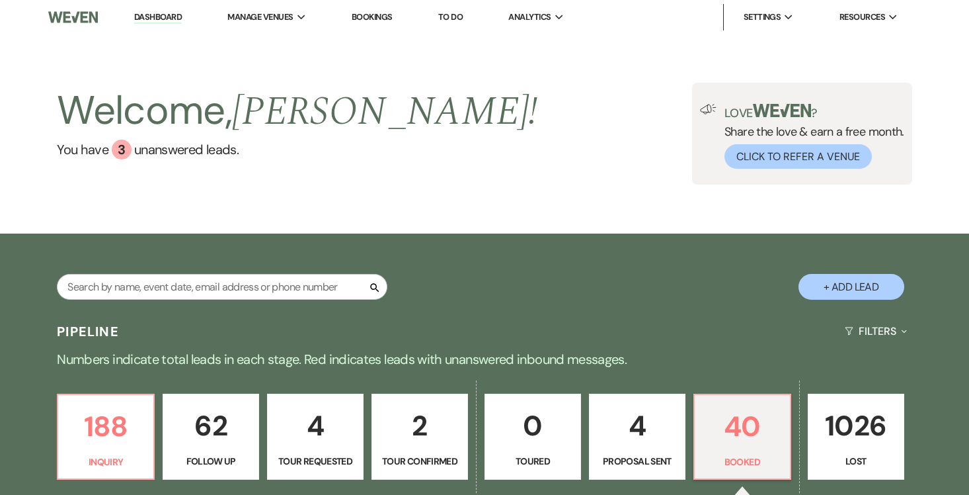 The image size is (969, 495). Describe the element at coordinates (315, 436) in the screenshot. I see `a: 4Tour Requested` at that location.